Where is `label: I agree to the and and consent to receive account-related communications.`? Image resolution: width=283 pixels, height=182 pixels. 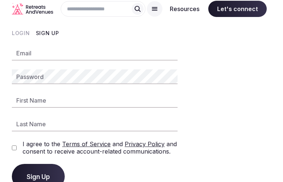 label: I agree to the and and consent to receive account-related communications. is located at coordinates (100, 148).